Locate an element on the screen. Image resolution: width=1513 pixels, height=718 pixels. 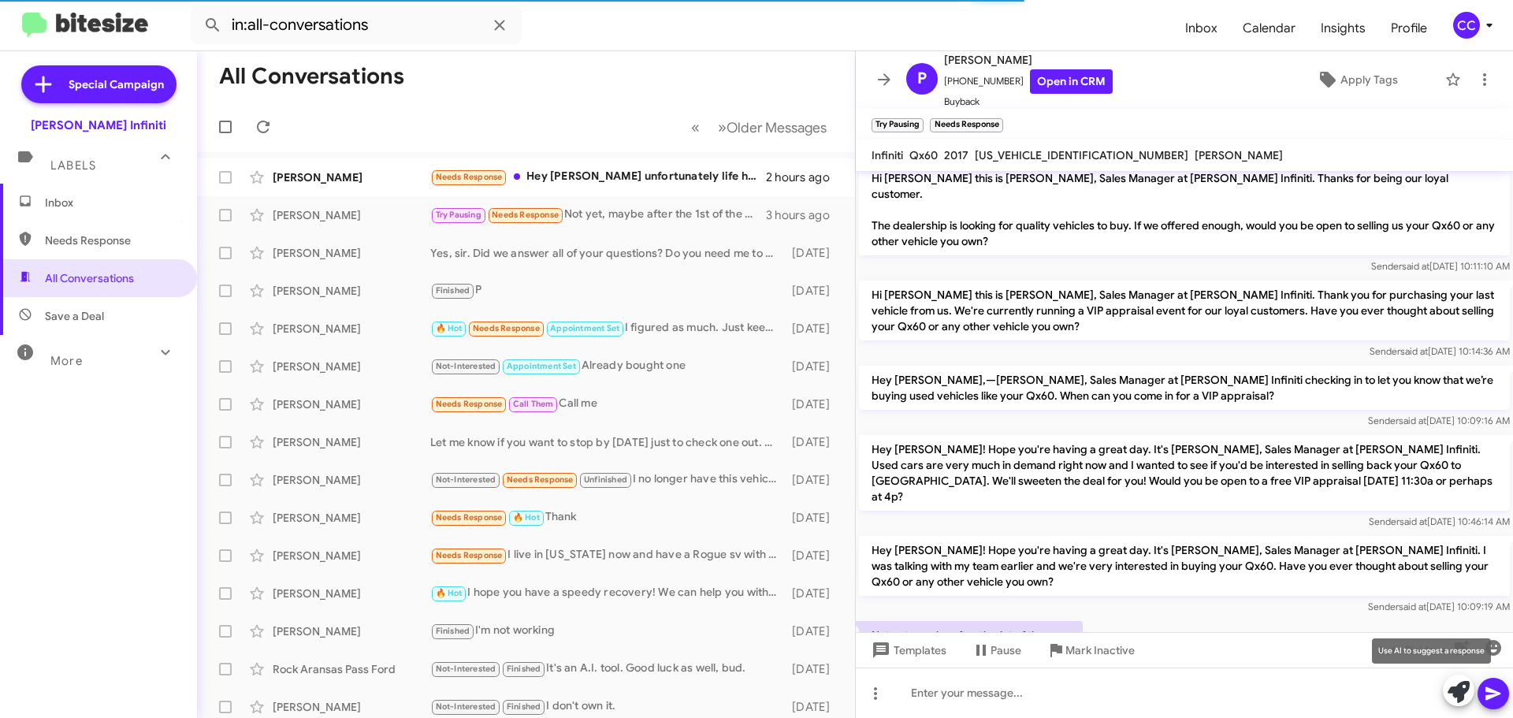
span: Inbox is located at coordinates (112, 202).